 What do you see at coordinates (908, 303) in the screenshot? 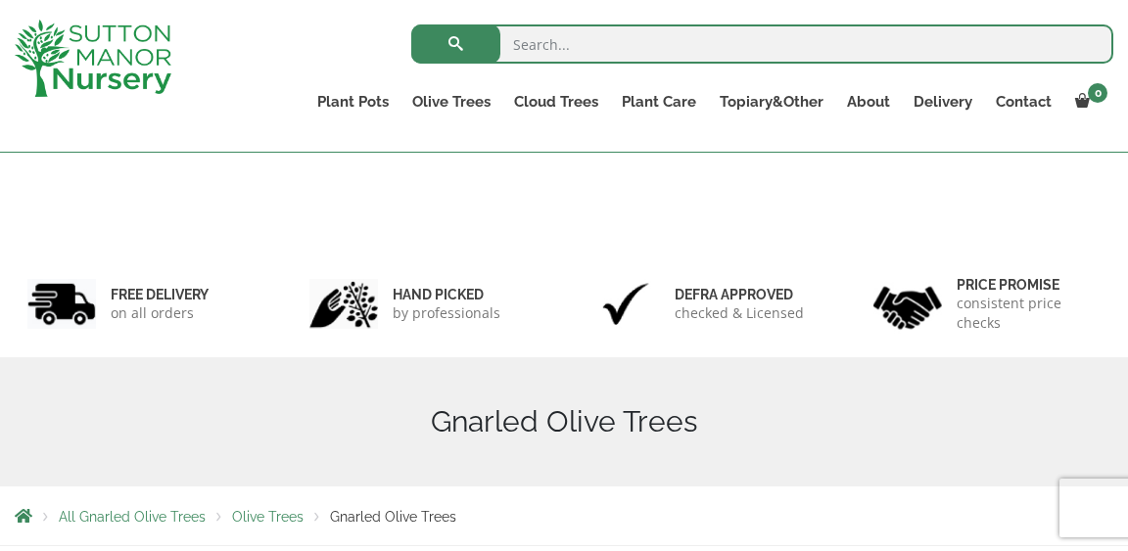
I see `img: 4.jpg` at bounding box center [908, 303].